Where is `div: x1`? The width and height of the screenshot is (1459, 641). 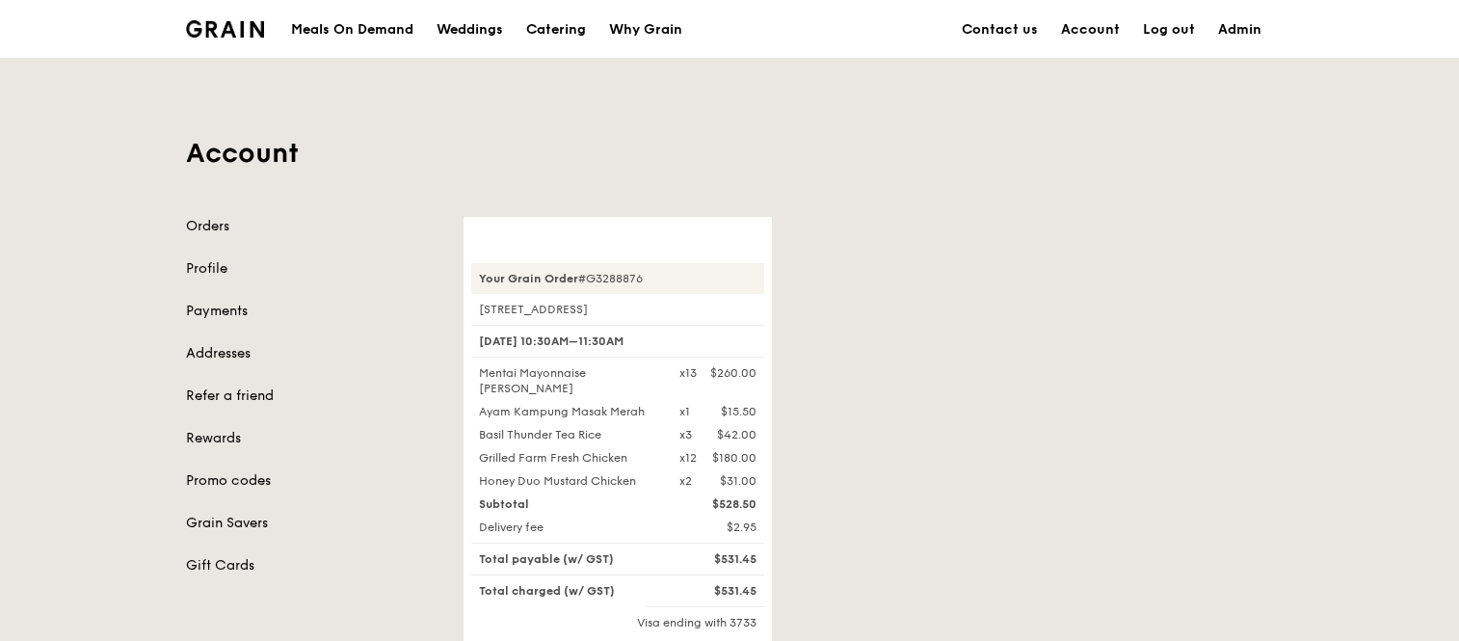 div: x1 is located at coordinates (684, 411).